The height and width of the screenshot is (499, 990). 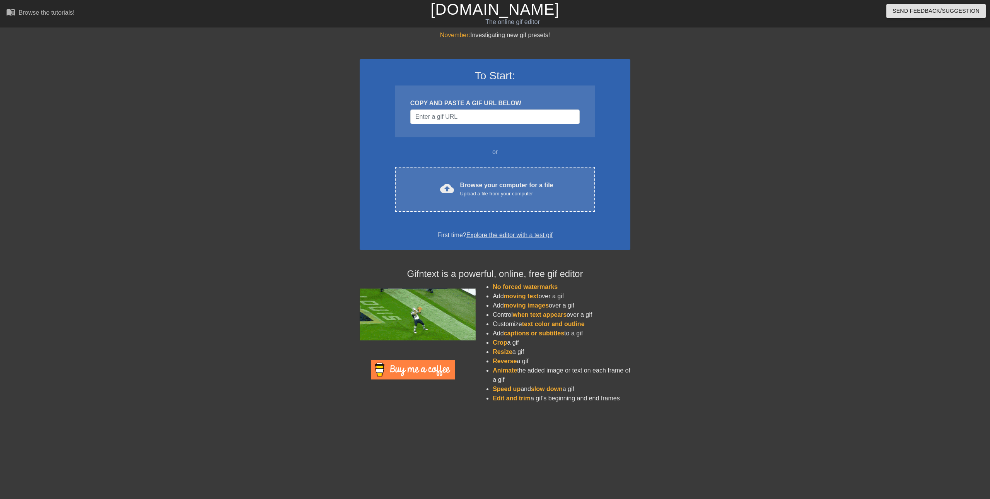 I want to click on div: The online gif editor, so click(x=512, y=22).